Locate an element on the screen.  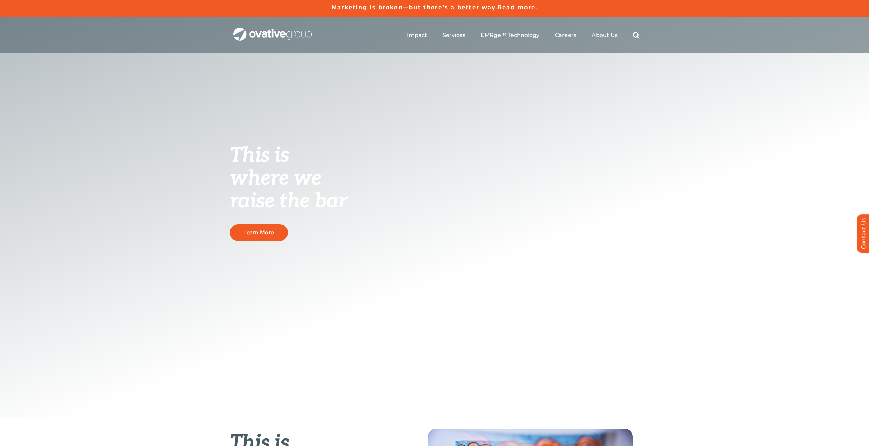
a: Marketing is broken—but there’s a better way. is located at coordinates (415, 7).